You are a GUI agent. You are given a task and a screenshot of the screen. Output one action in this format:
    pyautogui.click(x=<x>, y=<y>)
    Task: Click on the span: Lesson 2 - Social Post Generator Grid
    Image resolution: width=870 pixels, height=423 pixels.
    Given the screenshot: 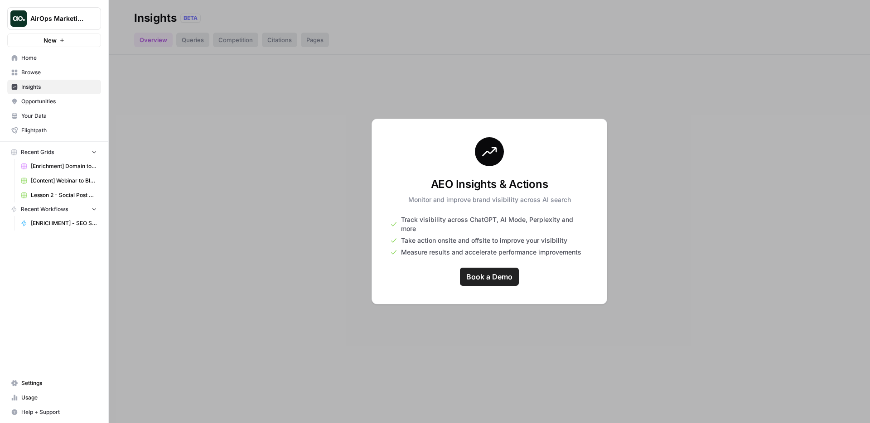 What is the action you would take?
    pyautogui.click(x=64, y=195)
    